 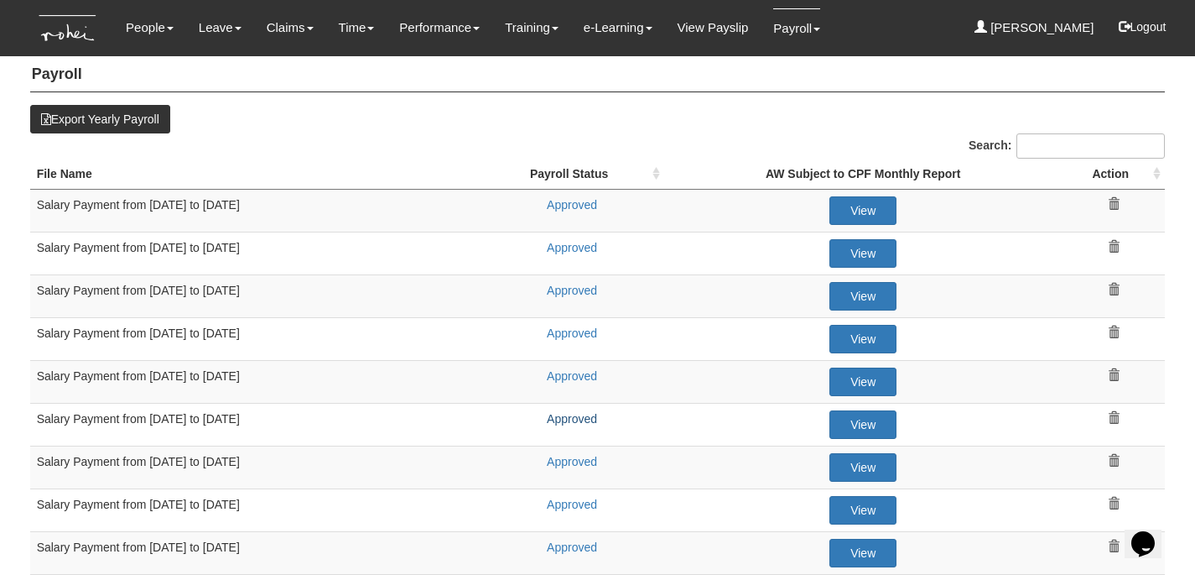 I want to click on th: Payroll Status : activate to sort column ascending, so click(x=572, y=174).